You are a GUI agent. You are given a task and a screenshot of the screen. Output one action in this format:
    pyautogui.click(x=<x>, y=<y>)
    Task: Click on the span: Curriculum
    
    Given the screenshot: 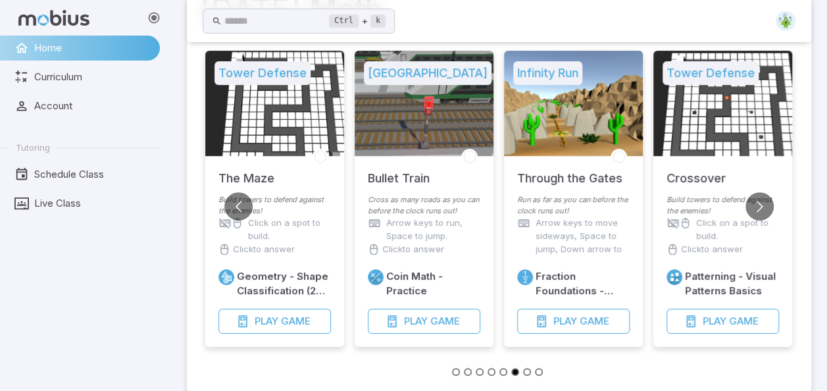 What is the action you would take?
    pyautogui.click(x=92, y=77)
    